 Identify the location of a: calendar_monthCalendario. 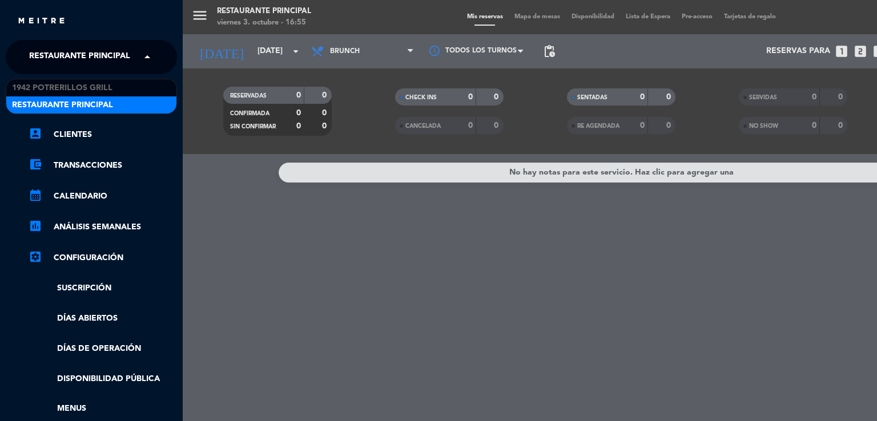
(103, 196).